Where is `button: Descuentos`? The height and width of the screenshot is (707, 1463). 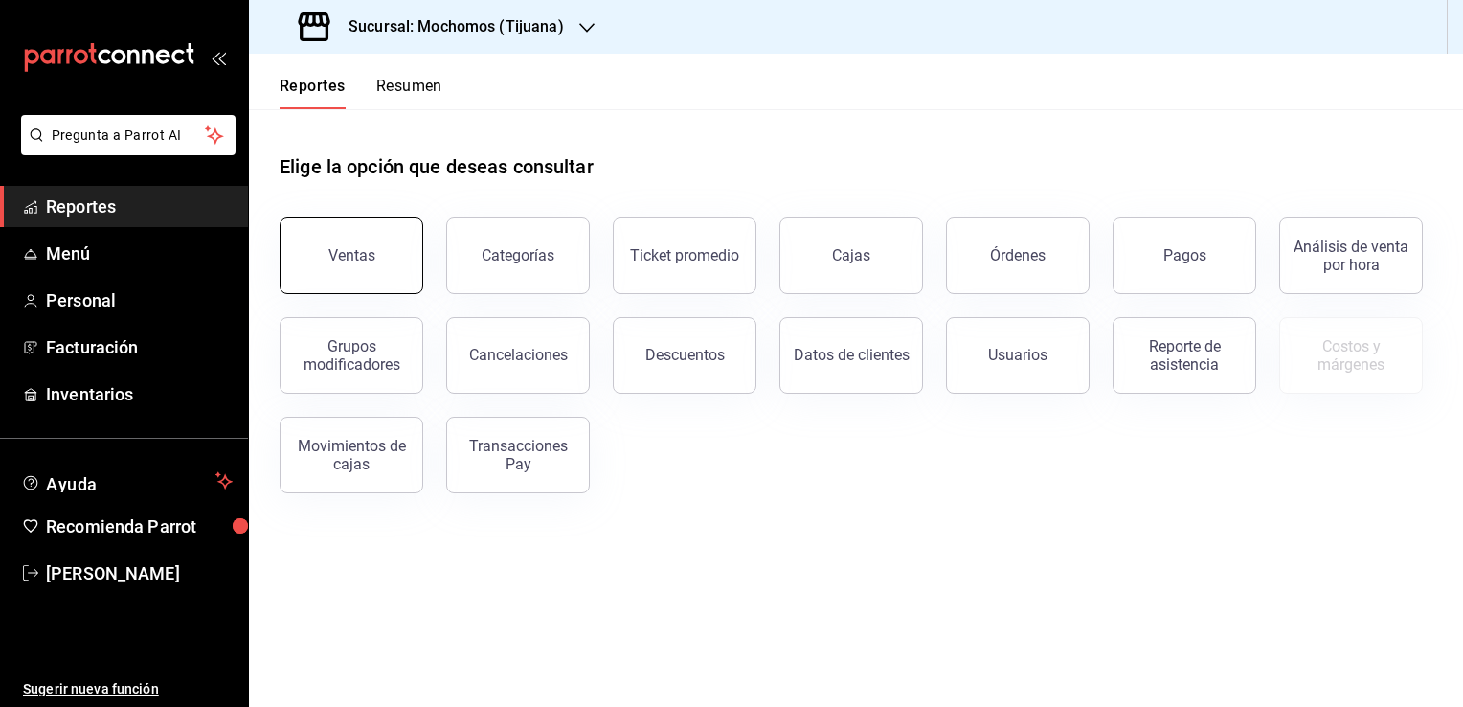
button: Descuentos is located at coordinates (685, 355).